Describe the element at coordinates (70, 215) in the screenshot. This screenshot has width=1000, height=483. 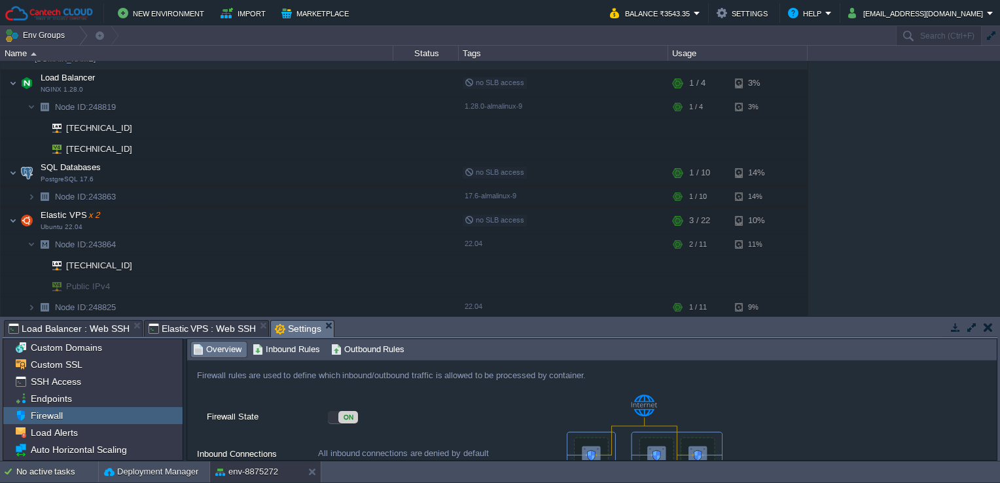
I see `a: Elastic VPSx 2Ubuntu 22.04` at that location.